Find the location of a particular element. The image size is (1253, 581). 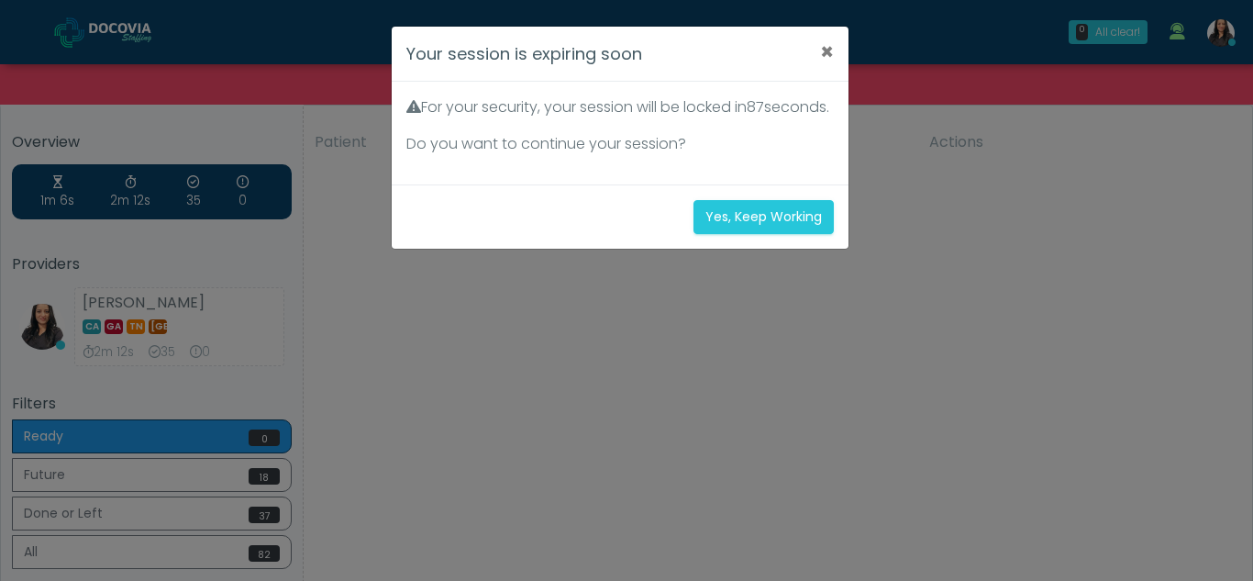

p: Do you want to continue your session? is located at coordinates (620, 144).